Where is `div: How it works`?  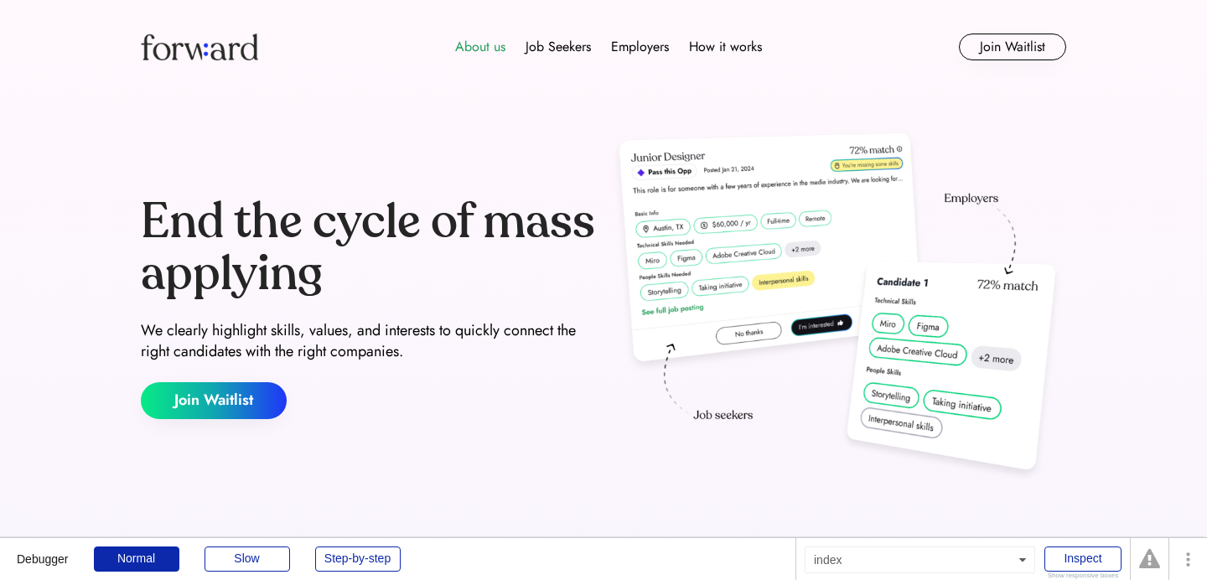
div: How it works is located at coordinates (725, 47).